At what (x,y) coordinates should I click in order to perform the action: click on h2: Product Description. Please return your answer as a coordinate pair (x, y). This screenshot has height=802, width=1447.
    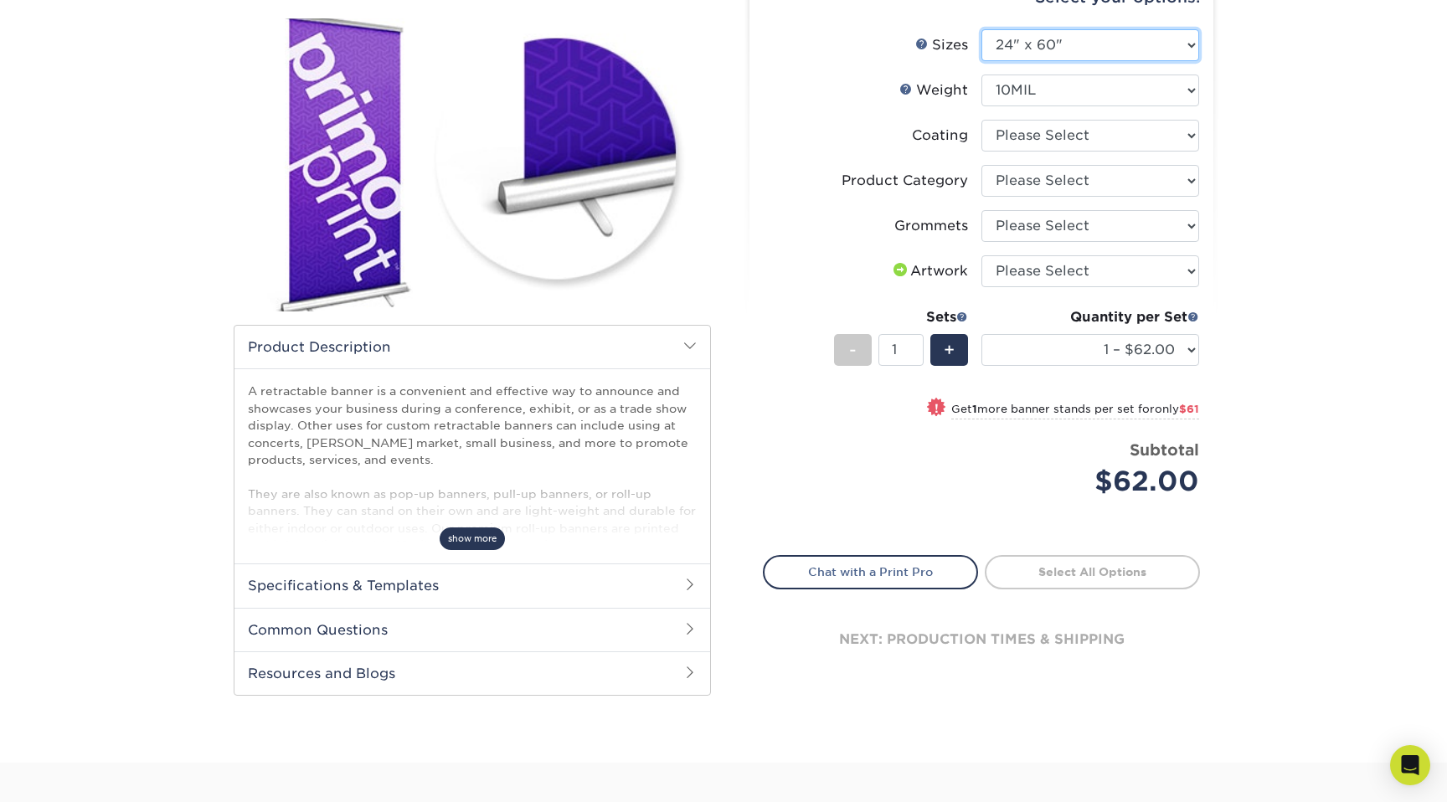
    Looking at the image, I should click on (472, 347).